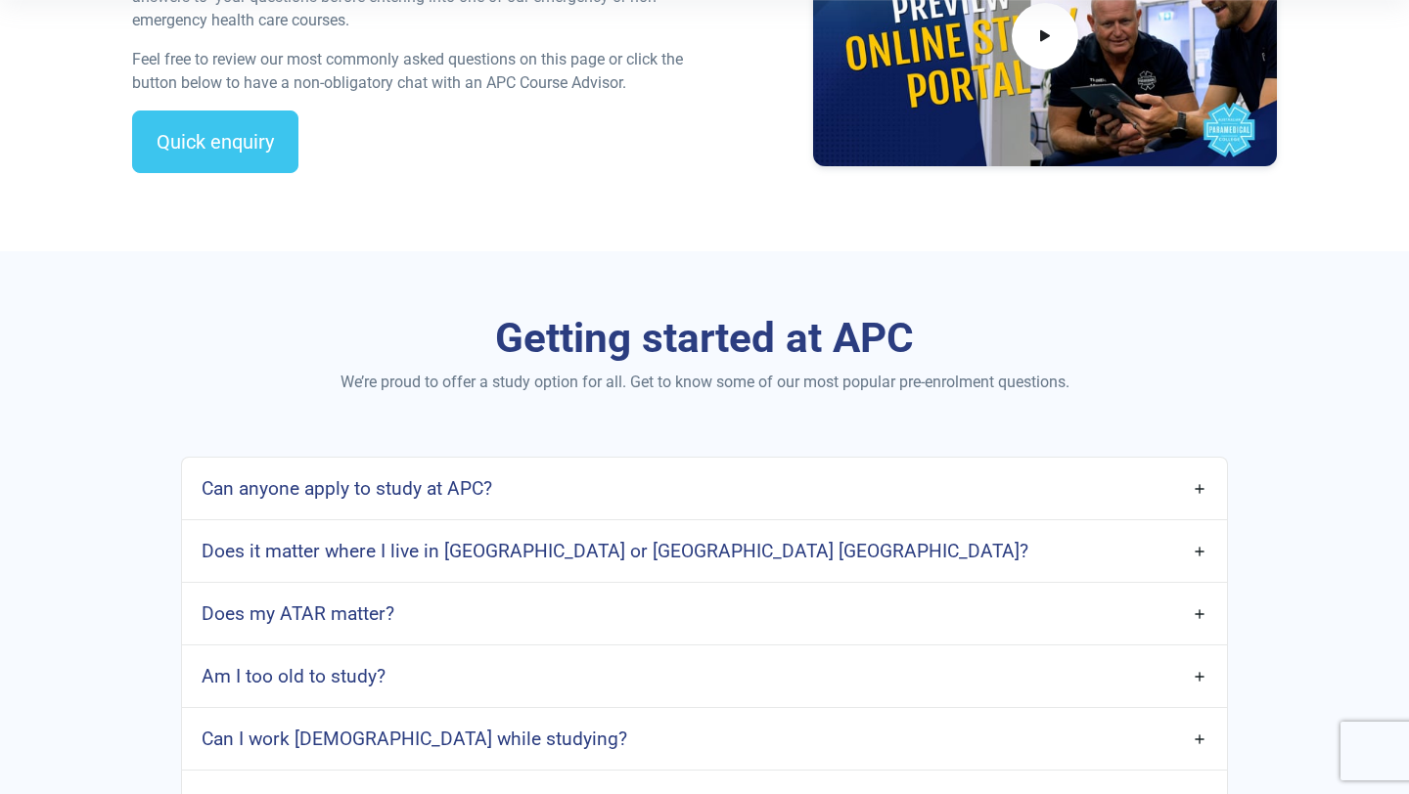  I want to click on h3: Getting started at APC, so click(704, 339).